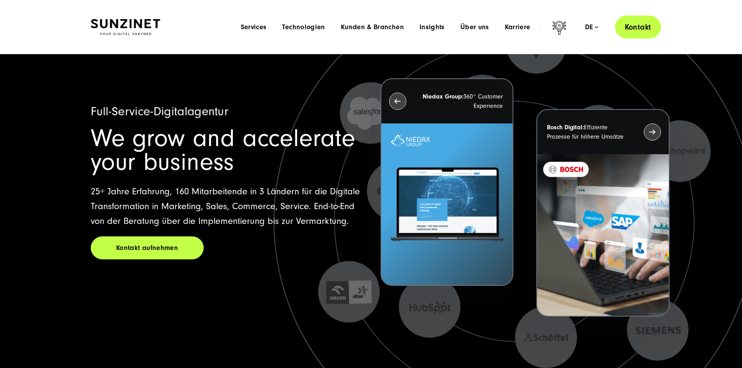 This screenshot has width=742, height=368. Describe the element at coordinates (160, 111) in the screenshot. I see `span: Full-Service-Digitalagentur` at that location.